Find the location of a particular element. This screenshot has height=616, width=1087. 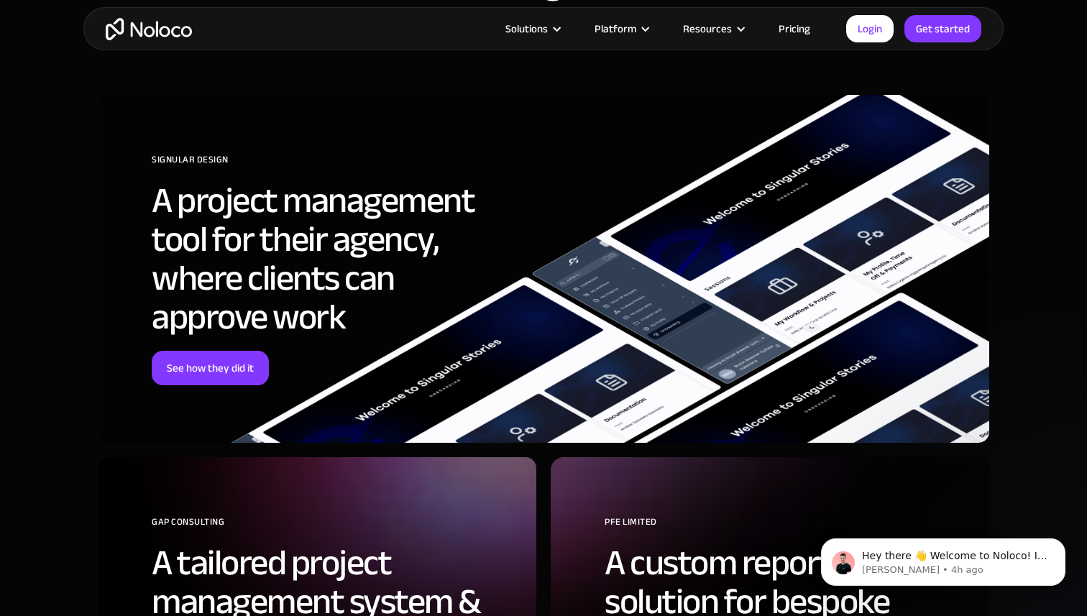

p: Message from Darragh, sent 4h ago is located at coordinates (155, 62).